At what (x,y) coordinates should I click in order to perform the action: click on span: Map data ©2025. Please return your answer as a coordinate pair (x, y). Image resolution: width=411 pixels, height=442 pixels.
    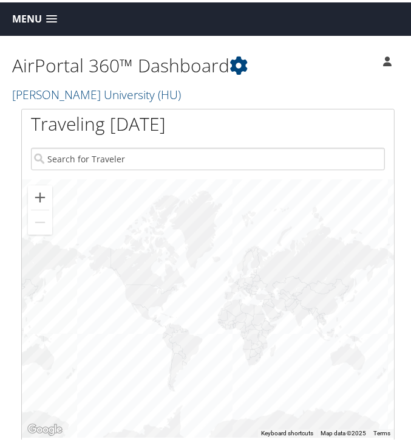
    Looking at the image, I should click on (343, 430).